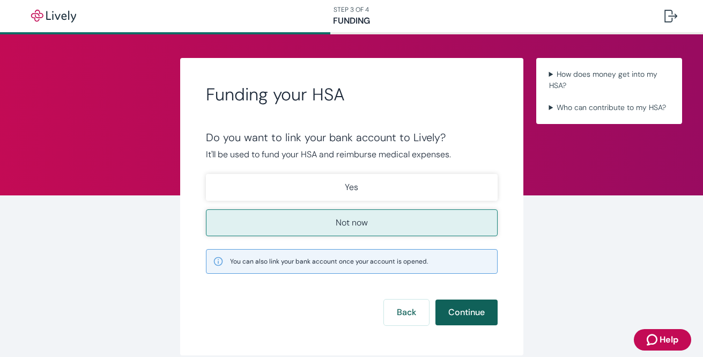 Image resolution: width=703 pixels, height=357 pixels. I want to click on img: Lively, so click(54, 16).